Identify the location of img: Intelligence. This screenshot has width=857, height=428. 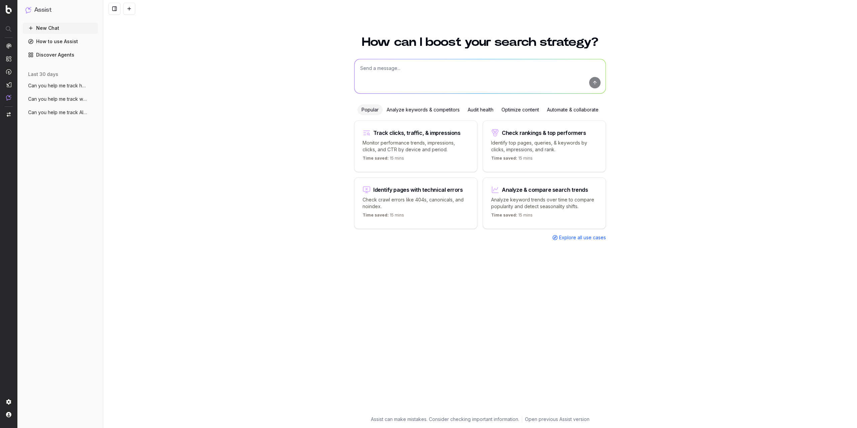
(9, 59).